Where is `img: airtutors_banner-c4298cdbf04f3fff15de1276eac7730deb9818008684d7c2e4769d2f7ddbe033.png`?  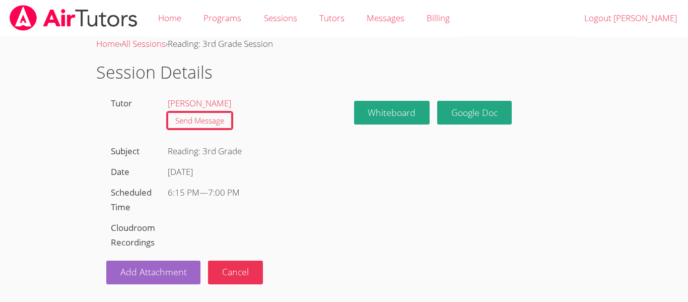 img: airtutors_banner-c4298cdbf04f3fff15de1276eac7730deb9818008684d7c2e4769d2f7ddbe033.png is located at coordinates (74, 18).